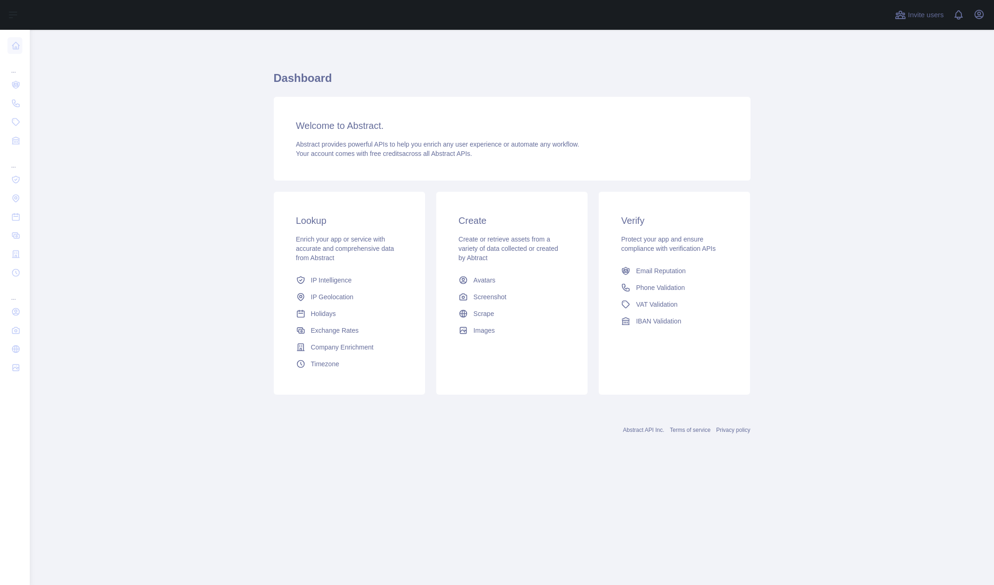  What do you see at coordinates (512, 221) in the screenshot?
I see `h3: Create` at bounding box center [512, 221].